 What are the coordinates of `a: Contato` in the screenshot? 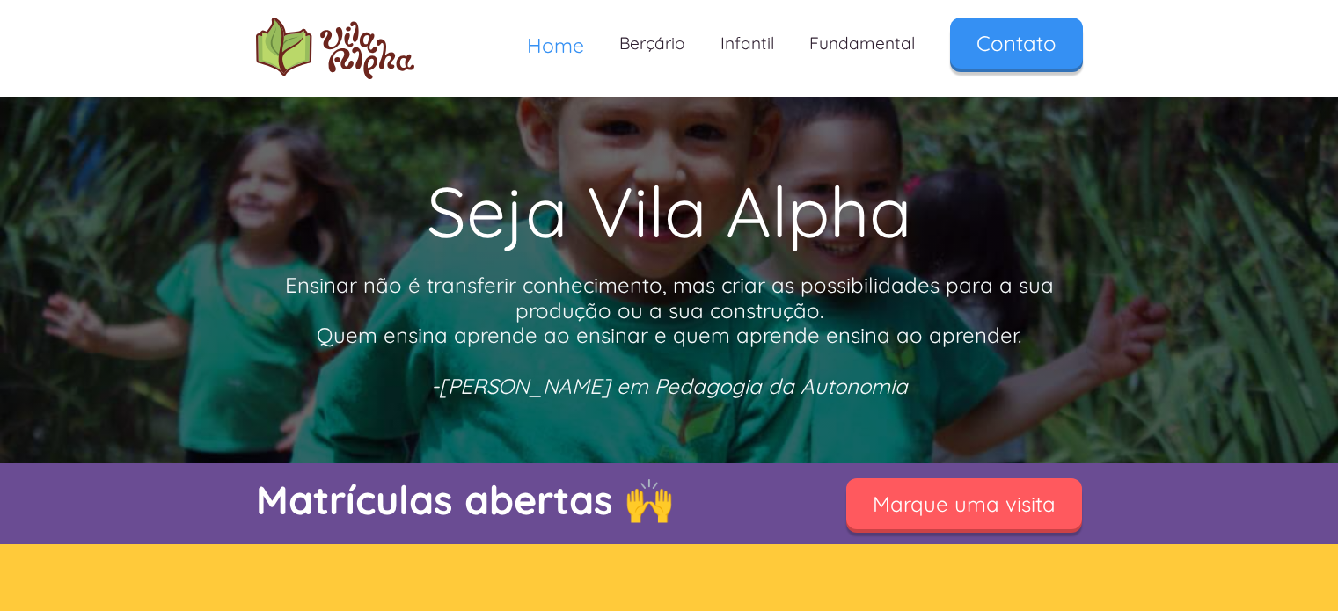 It's located at (1016, 43).